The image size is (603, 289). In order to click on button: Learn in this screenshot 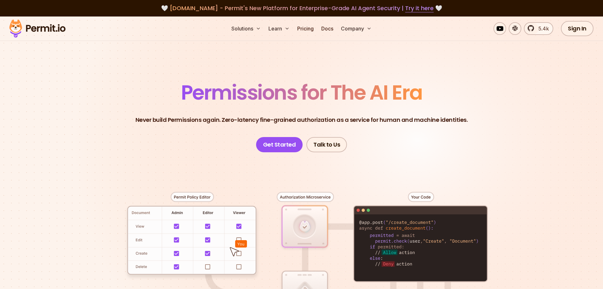, I will do `click(279, 29)`.